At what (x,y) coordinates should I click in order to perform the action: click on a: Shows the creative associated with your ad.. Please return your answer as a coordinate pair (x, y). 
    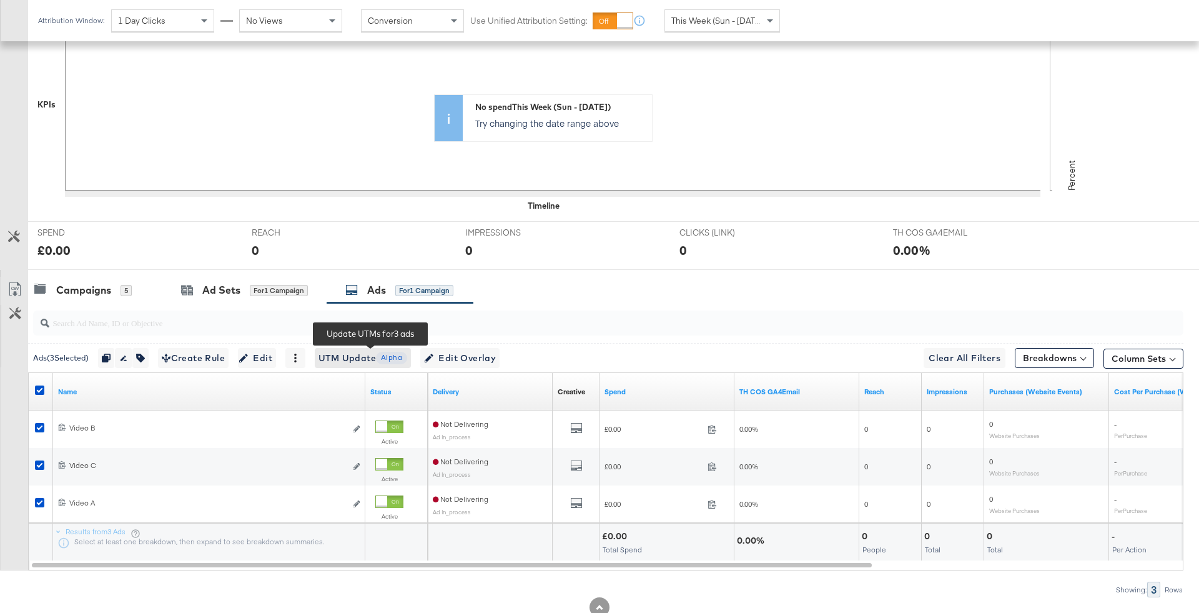
    Looking at the image, I should click on (571, 392).